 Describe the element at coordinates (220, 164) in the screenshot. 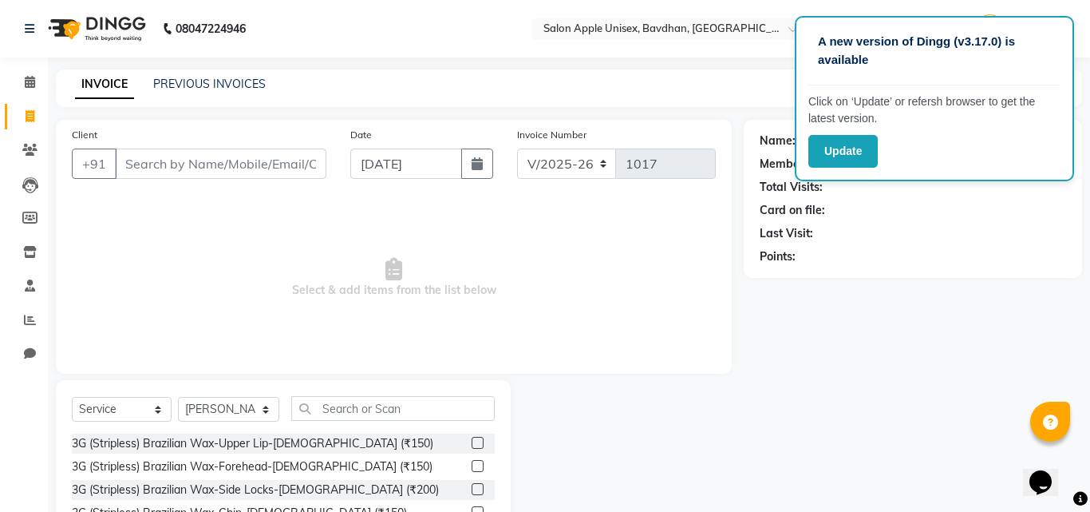

I see `input: Search by Name/Mobile/Email/Code` at that location.